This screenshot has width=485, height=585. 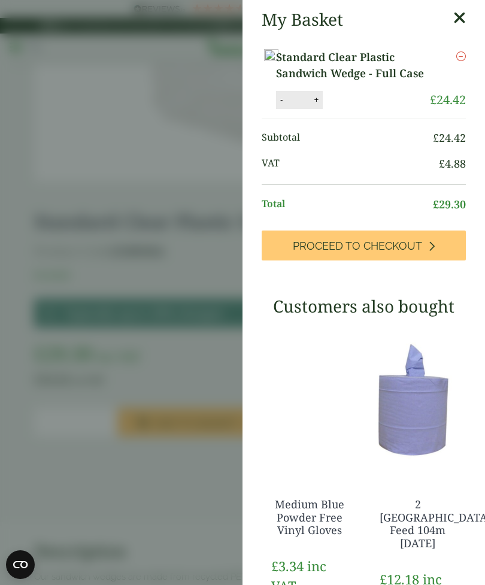 I want to click on h3: Customers also bought, so click(x=364, y=307).